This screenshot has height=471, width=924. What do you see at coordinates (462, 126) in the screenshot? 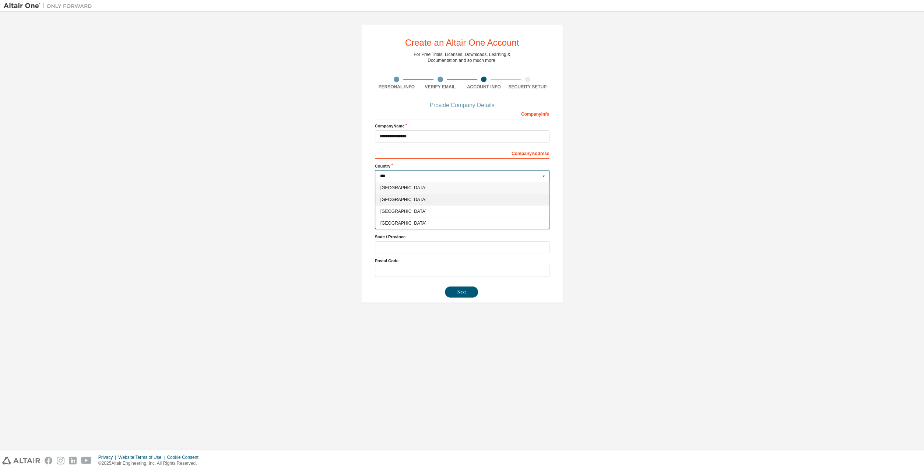
I see `label: Company Name` at bounding box center [462, 126].